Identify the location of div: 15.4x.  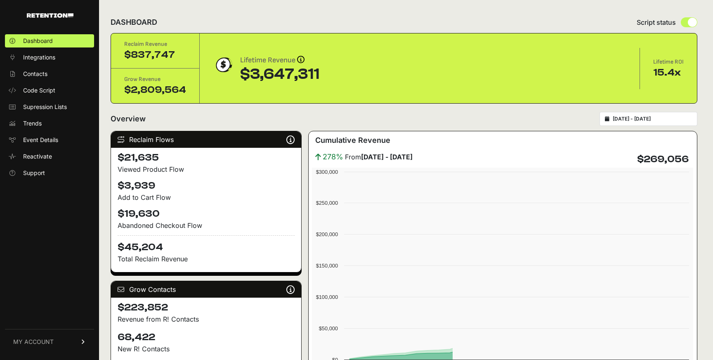
(669, 73).